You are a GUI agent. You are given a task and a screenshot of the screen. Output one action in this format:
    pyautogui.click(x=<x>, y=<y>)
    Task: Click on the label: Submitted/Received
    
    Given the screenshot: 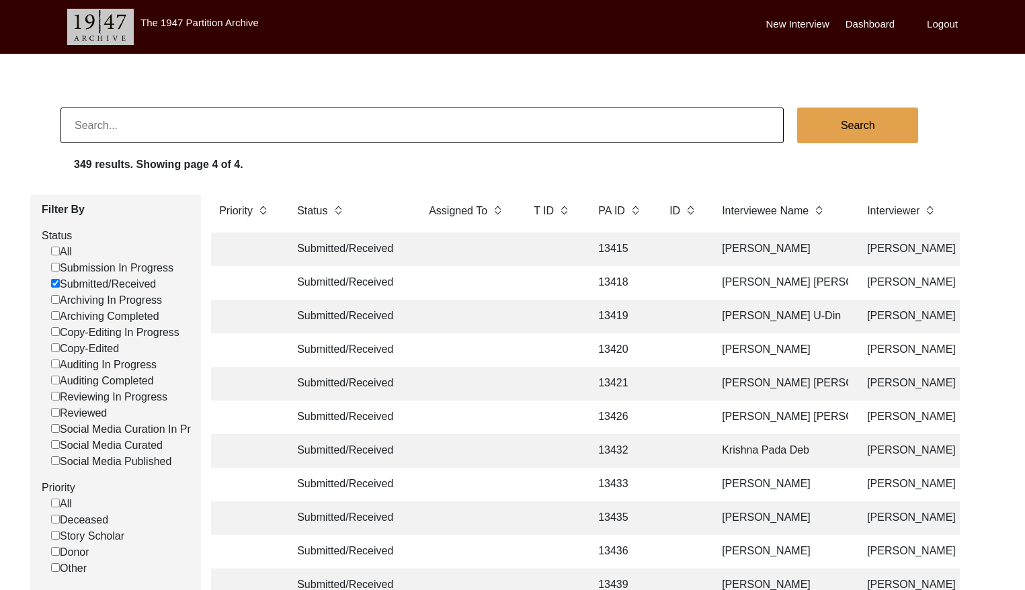 What is the action you would take?
    pyautogui.click(x=104, y=284)
    